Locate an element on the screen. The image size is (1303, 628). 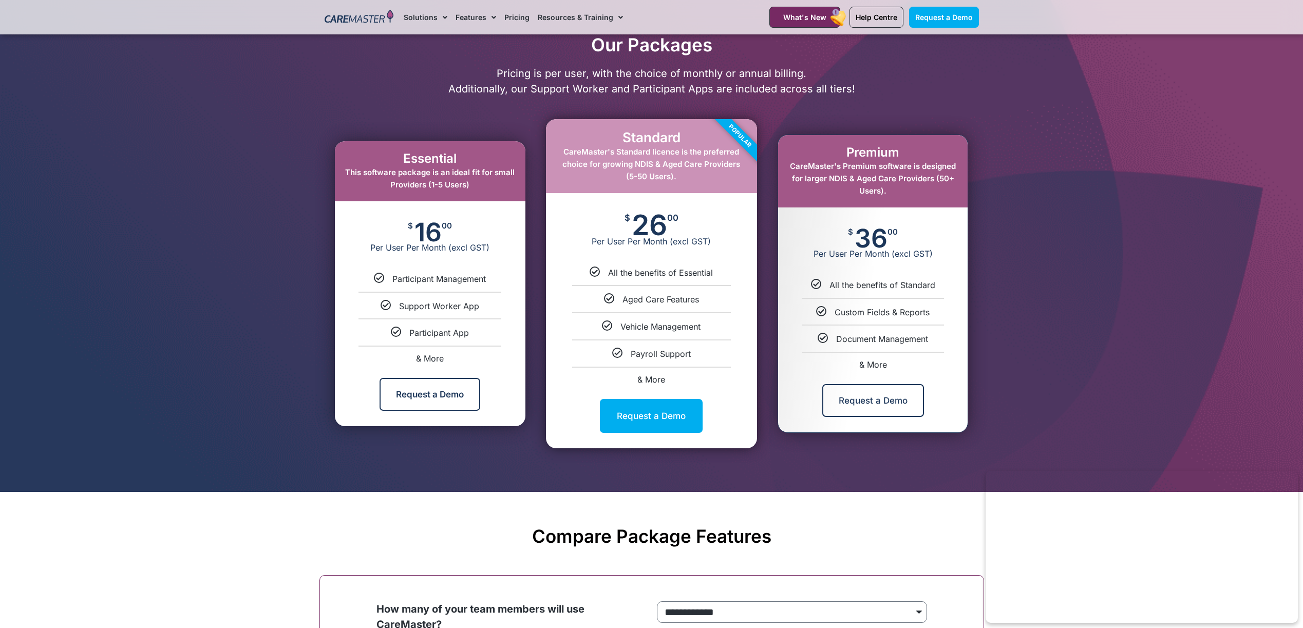
span: Custom Fields & Reports is located at coordinates (882, 312).